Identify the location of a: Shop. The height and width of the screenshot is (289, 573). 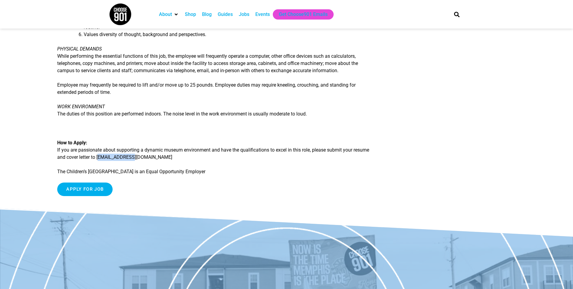
(190, 14).